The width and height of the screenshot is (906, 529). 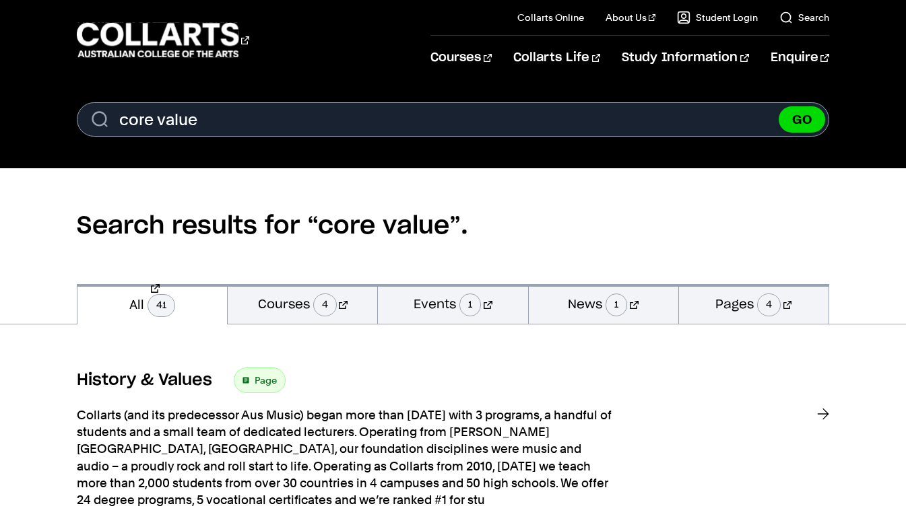 I want to click on div: Go to homepage, so click(x=163, y=40).